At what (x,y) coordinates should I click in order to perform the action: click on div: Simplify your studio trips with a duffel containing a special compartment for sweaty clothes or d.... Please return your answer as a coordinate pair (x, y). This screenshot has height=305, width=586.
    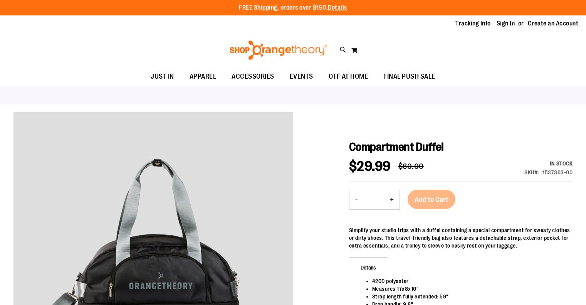
    Looking at the image, I should click on (461, 238).